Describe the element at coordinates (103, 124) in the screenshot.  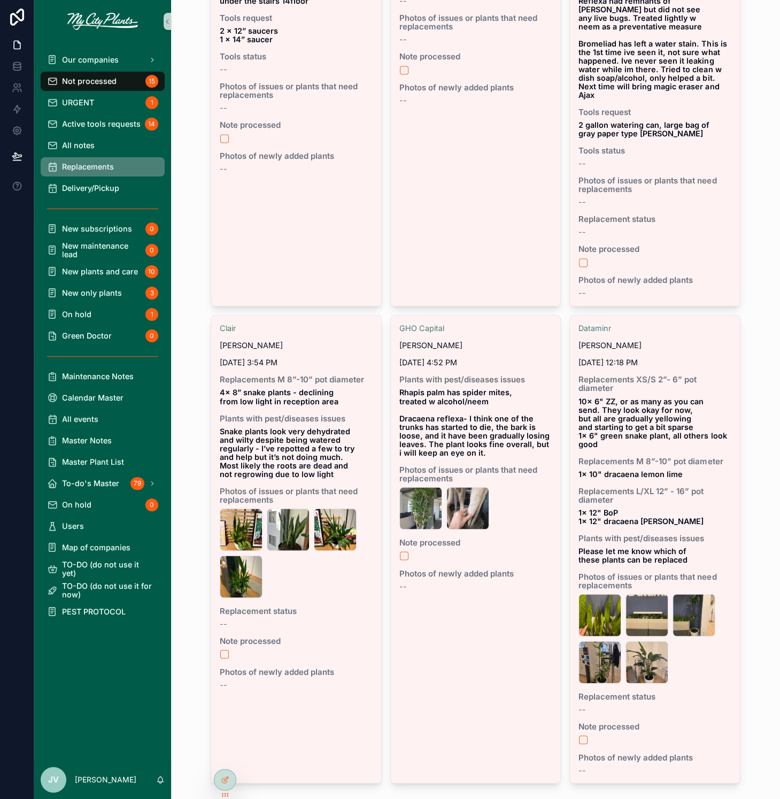
I see `a: Active tools requests14` at that location.